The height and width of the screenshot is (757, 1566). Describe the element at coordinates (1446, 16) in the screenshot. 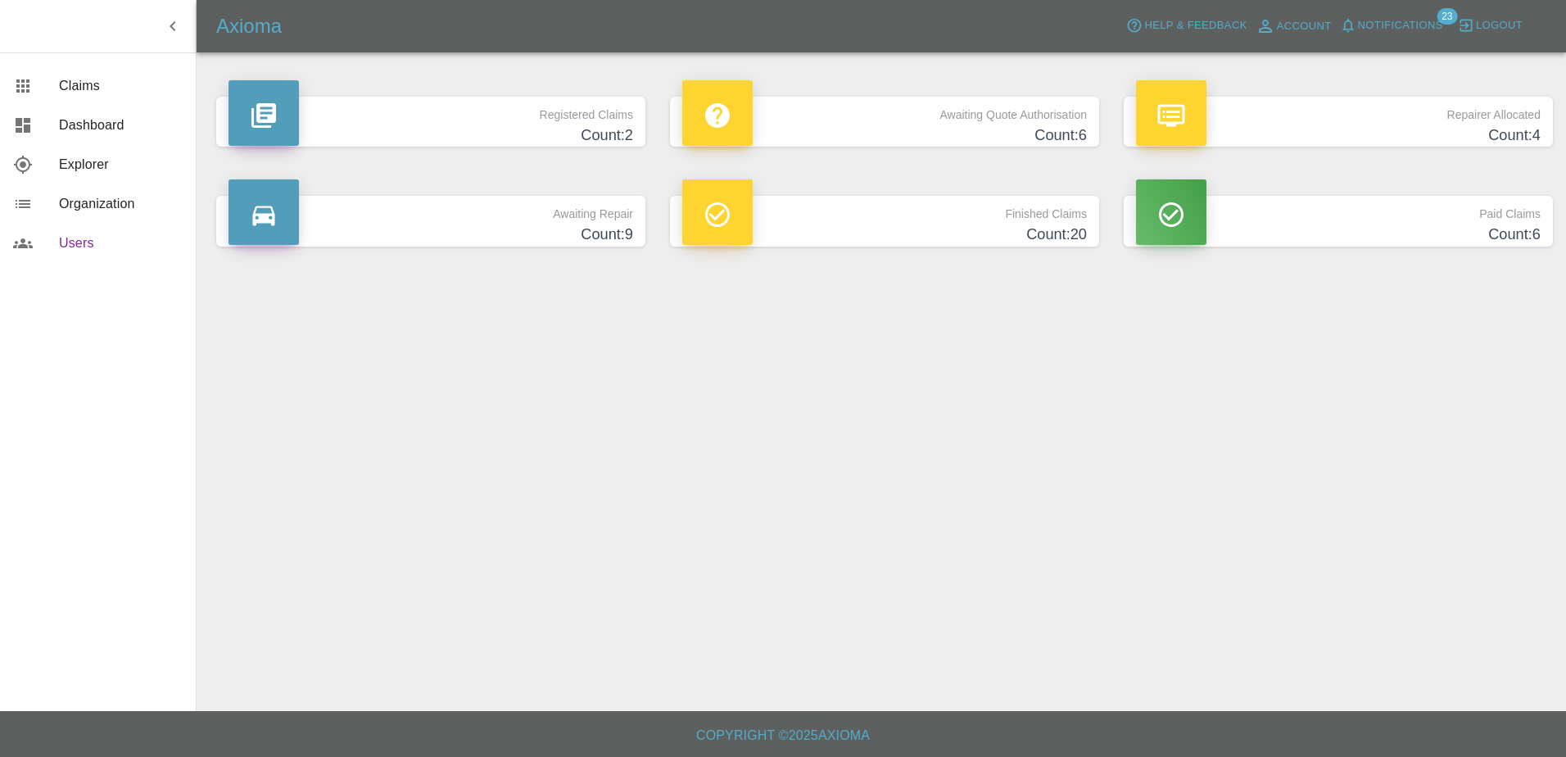

I see `span: 23` at that location.